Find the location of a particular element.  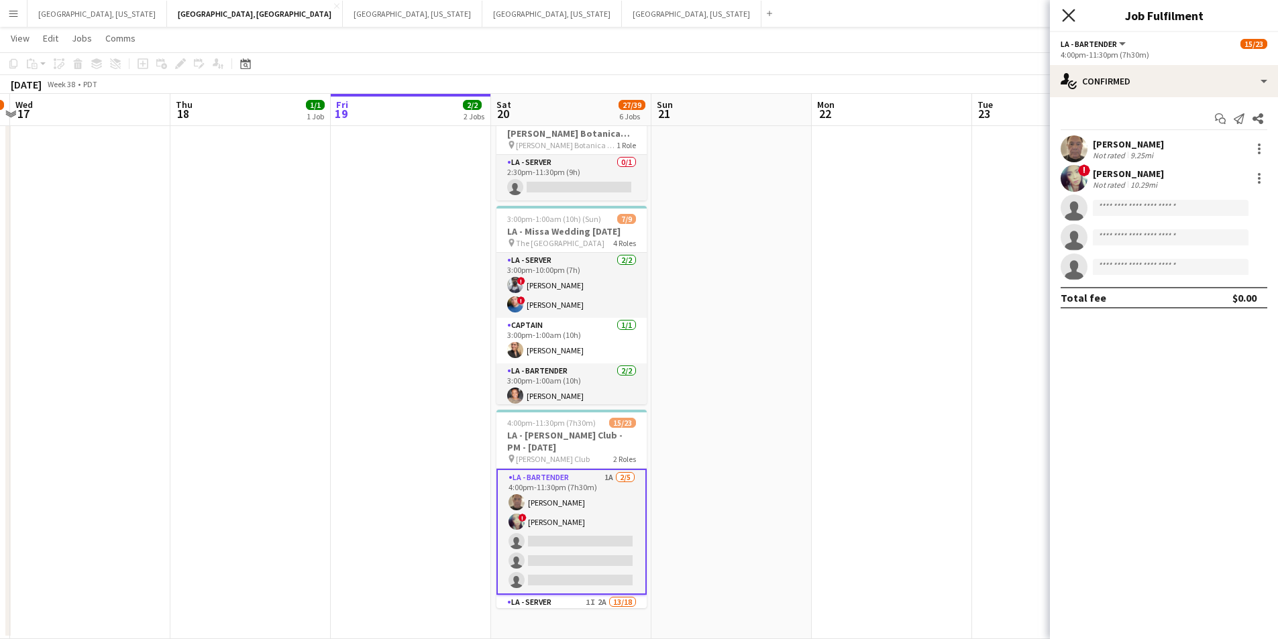

span: Thu is located at coordinates (184, 105).